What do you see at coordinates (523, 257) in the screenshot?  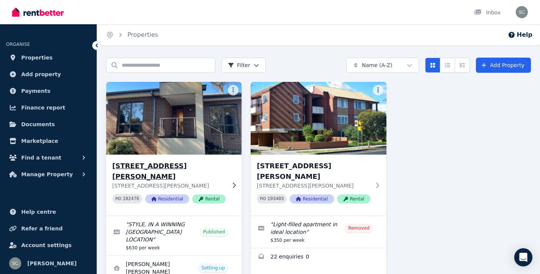 I see `div: Open Intercom Messenger` at bounding box center [523, 257].